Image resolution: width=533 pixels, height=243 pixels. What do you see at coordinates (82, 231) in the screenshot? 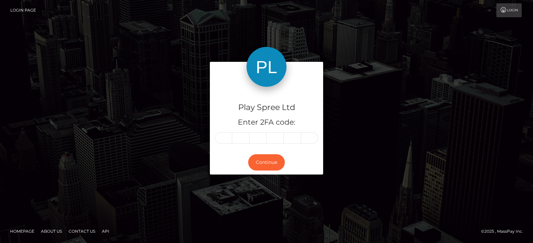
I see `a: Contact Us` at bounding box center [82, 231].